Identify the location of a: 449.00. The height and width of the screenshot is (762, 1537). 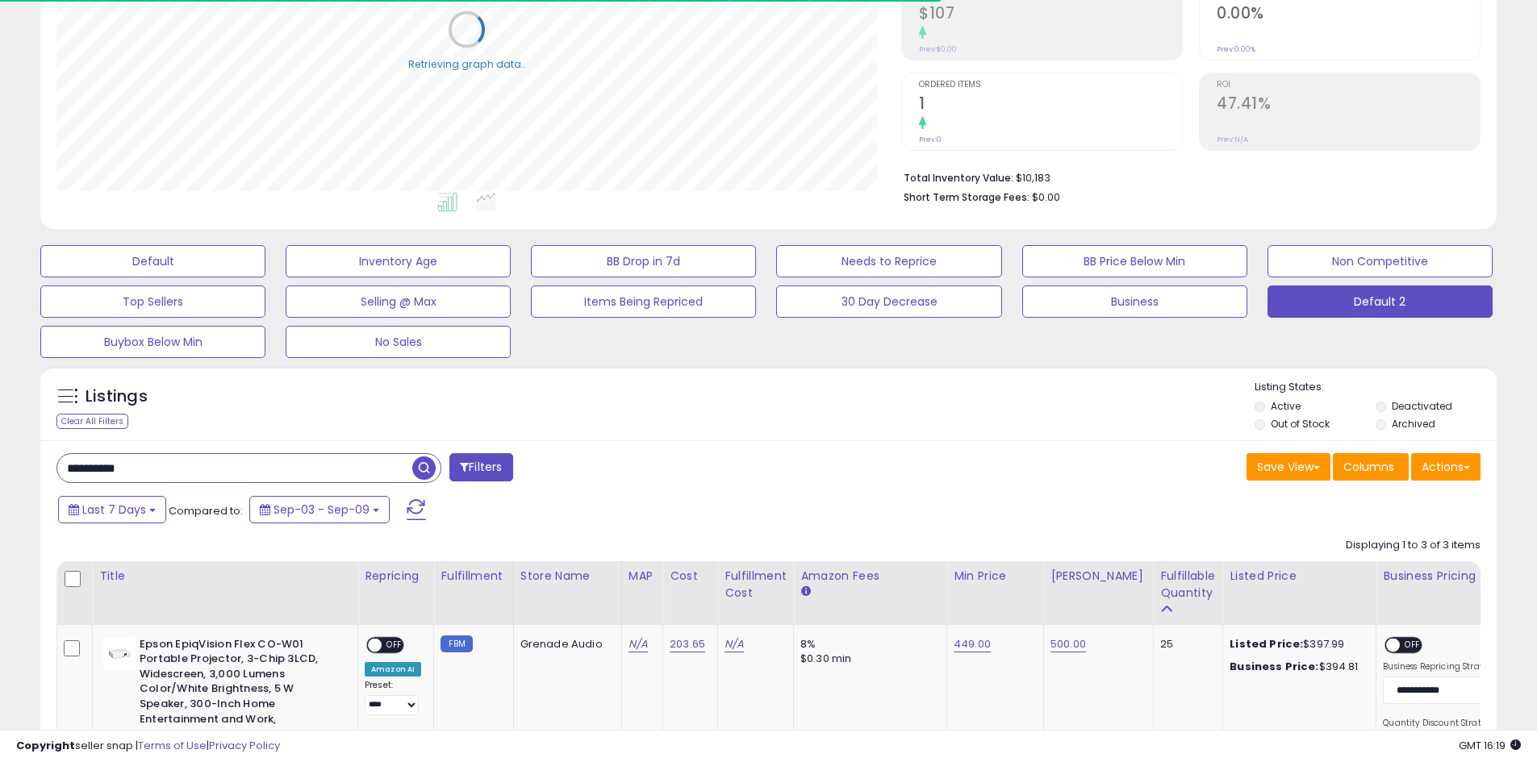
(972, 645).